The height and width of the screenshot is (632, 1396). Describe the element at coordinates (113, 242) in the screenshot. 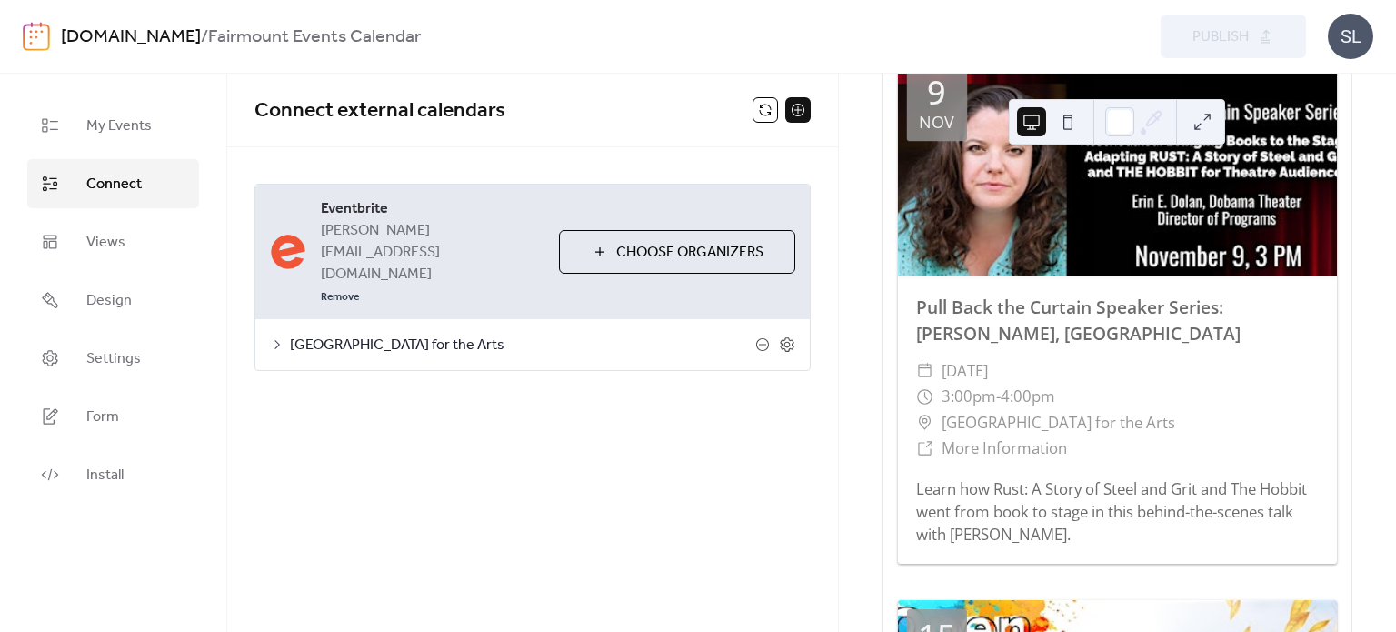

I see `a: Views` at that location.